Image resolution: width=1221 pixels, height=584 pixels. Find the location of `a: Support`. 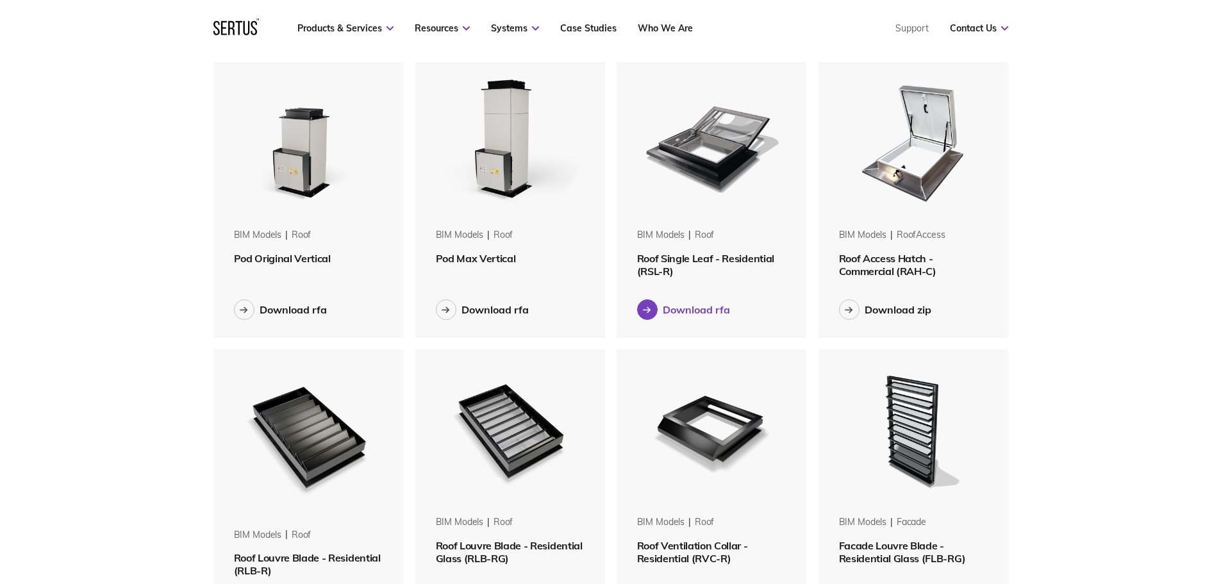

a: Support is located at coordinates (912, 28).